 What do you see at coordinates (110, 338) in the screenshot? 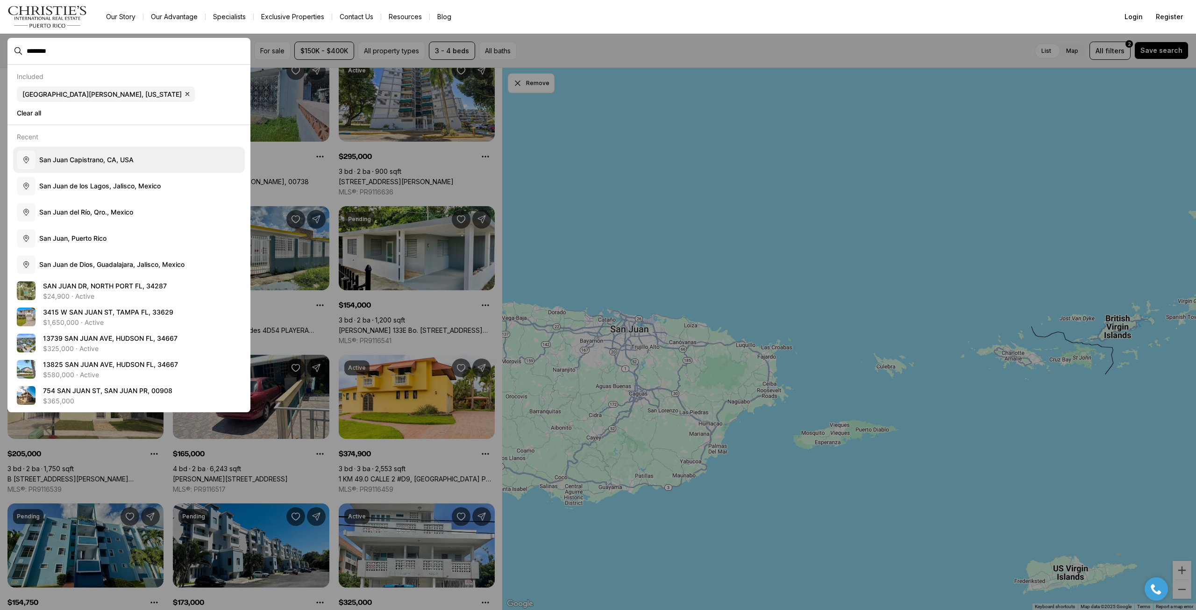
I see `span: 1 3 7 3 9 S A N J U A N A V E , H U D S O N F L , 3 4 6 6 7` at bounding box center [110, 338].